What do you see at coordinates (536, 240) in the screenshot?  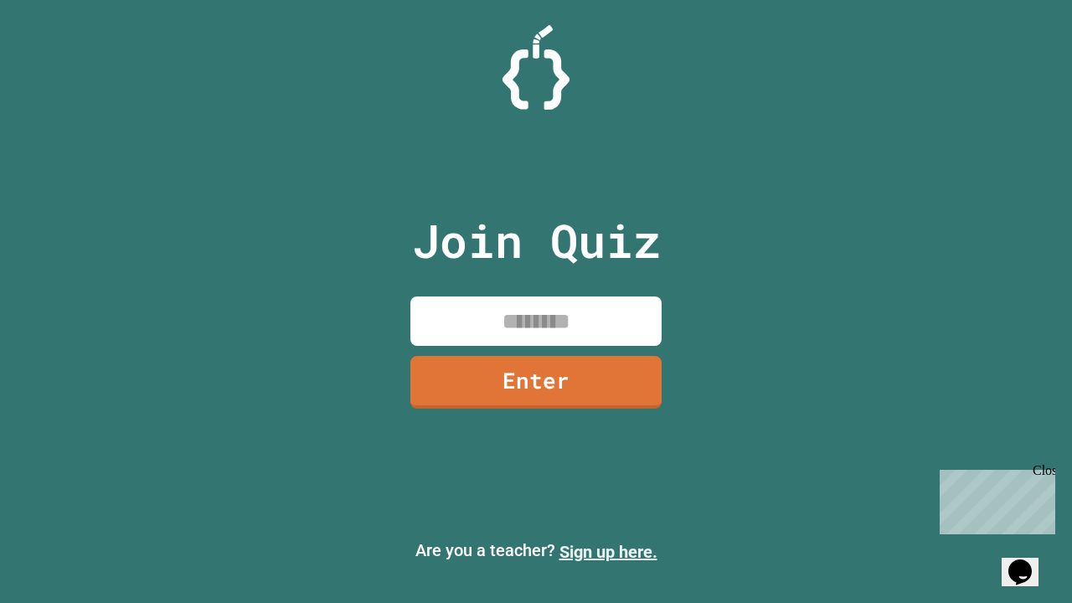 I see `p: Join Quiz` at bounding box center [536, 240].